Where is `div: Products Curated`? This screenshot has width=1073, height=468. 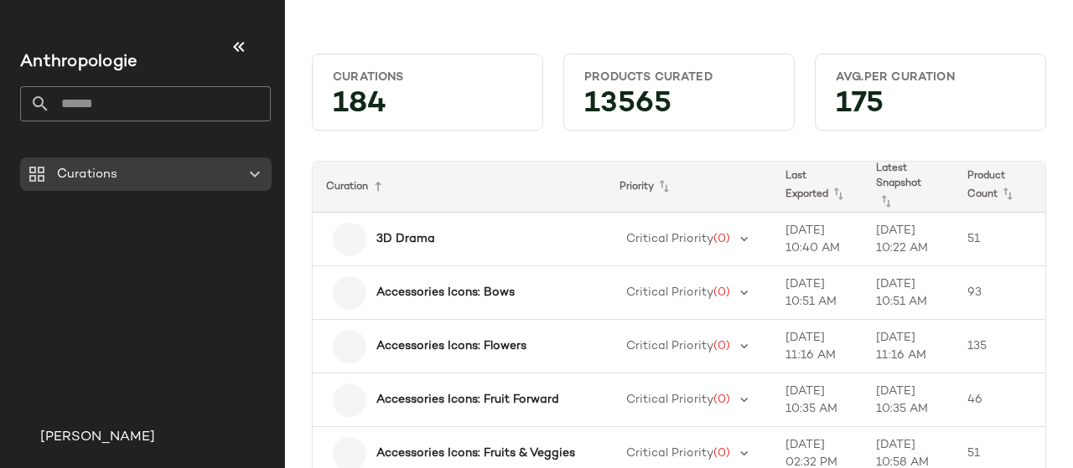
div: Products Curated is located at coordinates (679, 77).